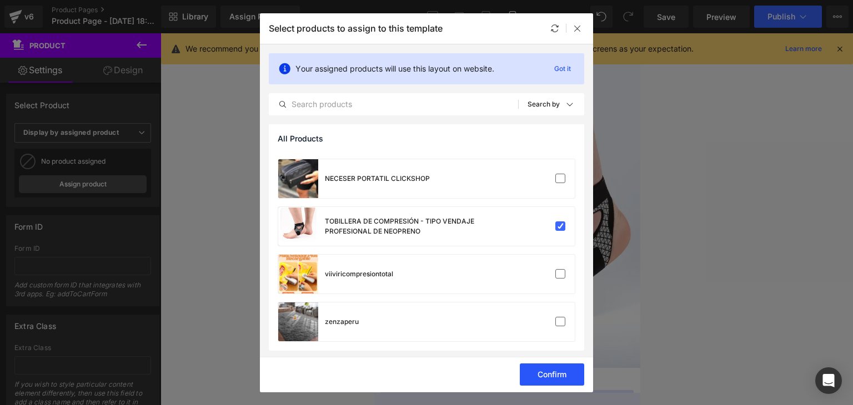 The height and width of the screenshot is (405, 853). I want to click on p: Your assigned products will use this layout on website., so click(395, 69).